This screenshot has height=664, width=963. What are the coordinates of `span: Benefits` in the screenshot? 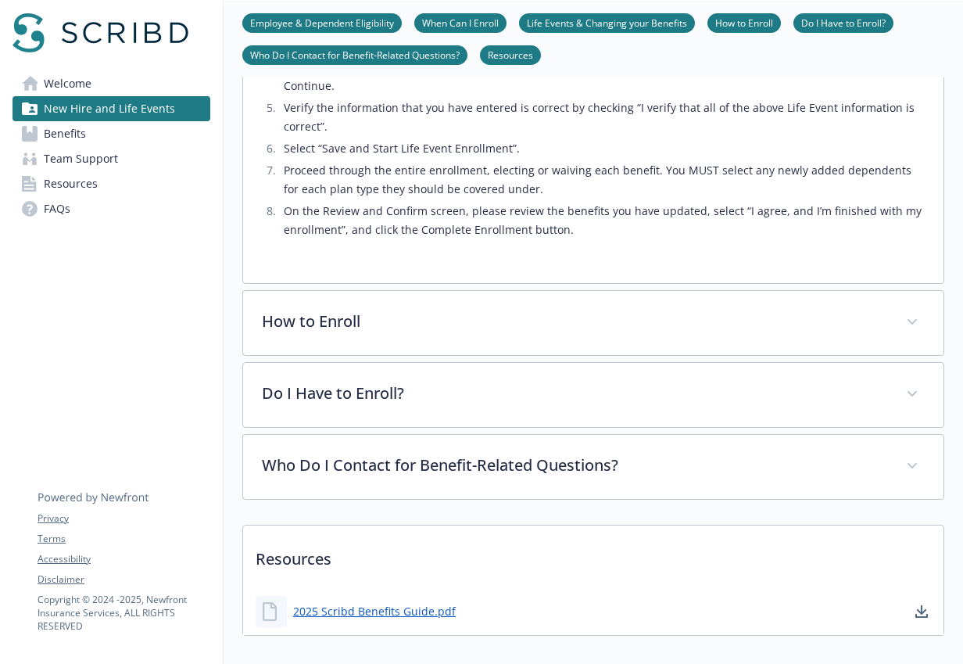 It's located at (65, 134).